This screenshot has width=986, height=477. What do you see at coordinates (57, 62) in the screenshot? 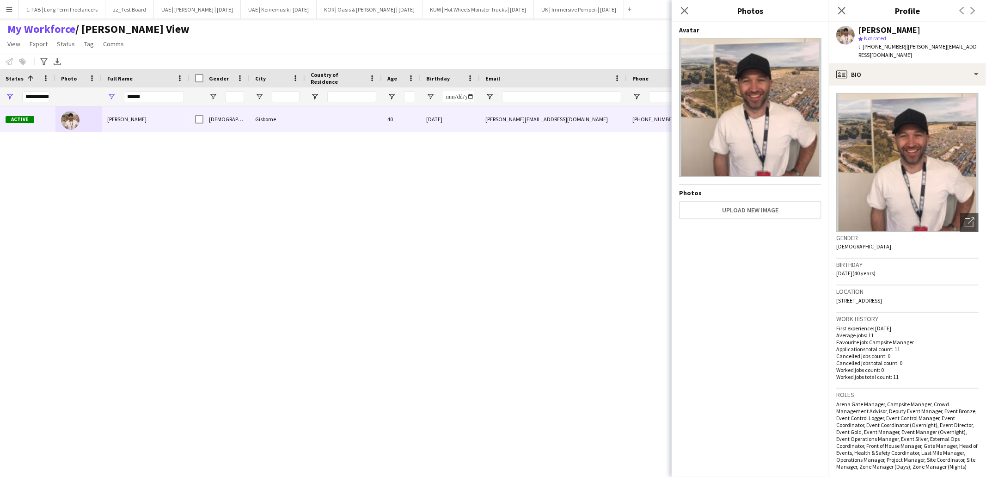
I see `app-action-btn: Export XLSX` at bounding box center [57, 62].